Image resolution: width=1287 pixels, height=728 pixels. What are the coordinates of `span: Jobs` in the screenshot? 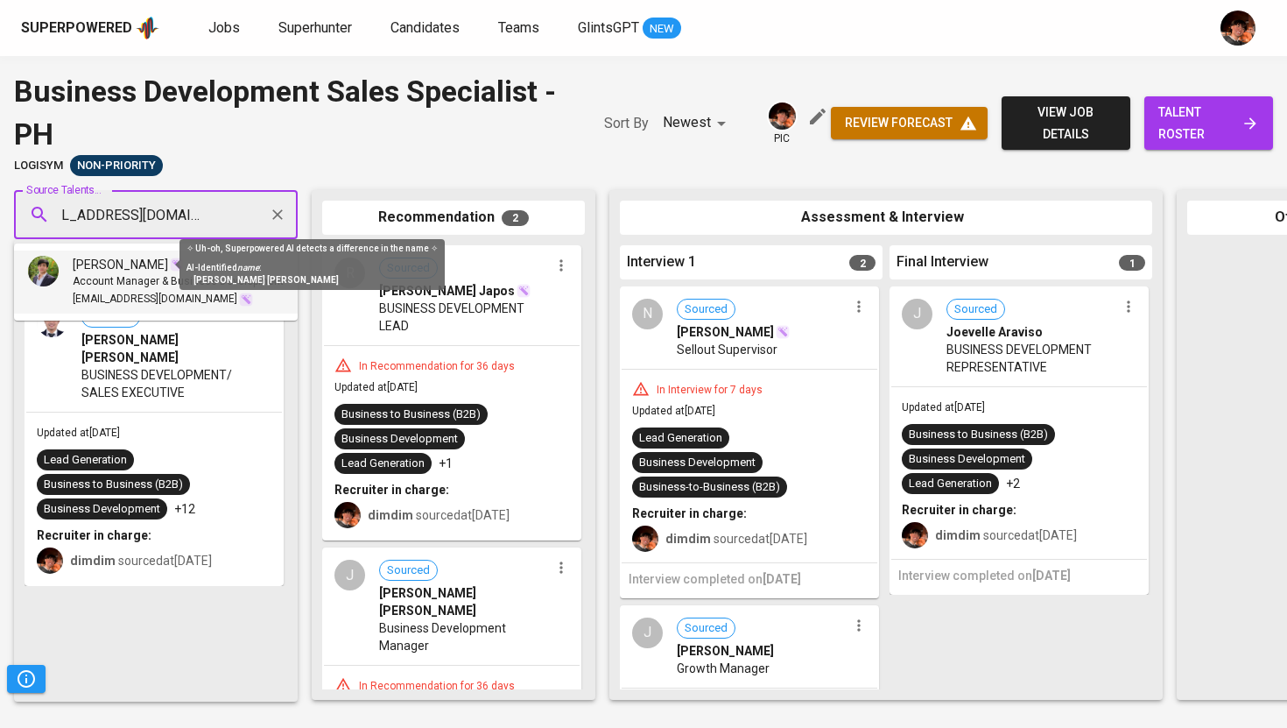 It's located at (224, 27).